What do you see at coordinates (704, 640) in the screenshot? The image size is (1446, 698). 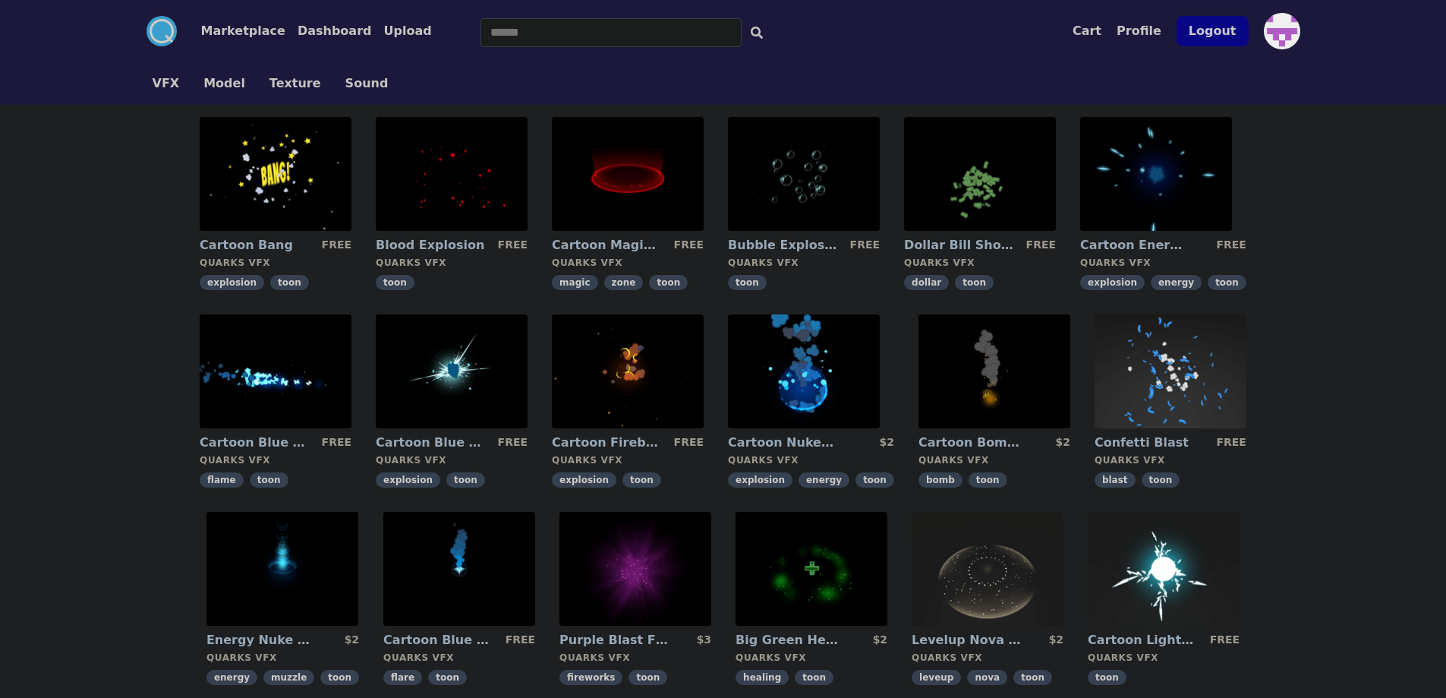 I see `div: $3` at bounding box center [704, 640].